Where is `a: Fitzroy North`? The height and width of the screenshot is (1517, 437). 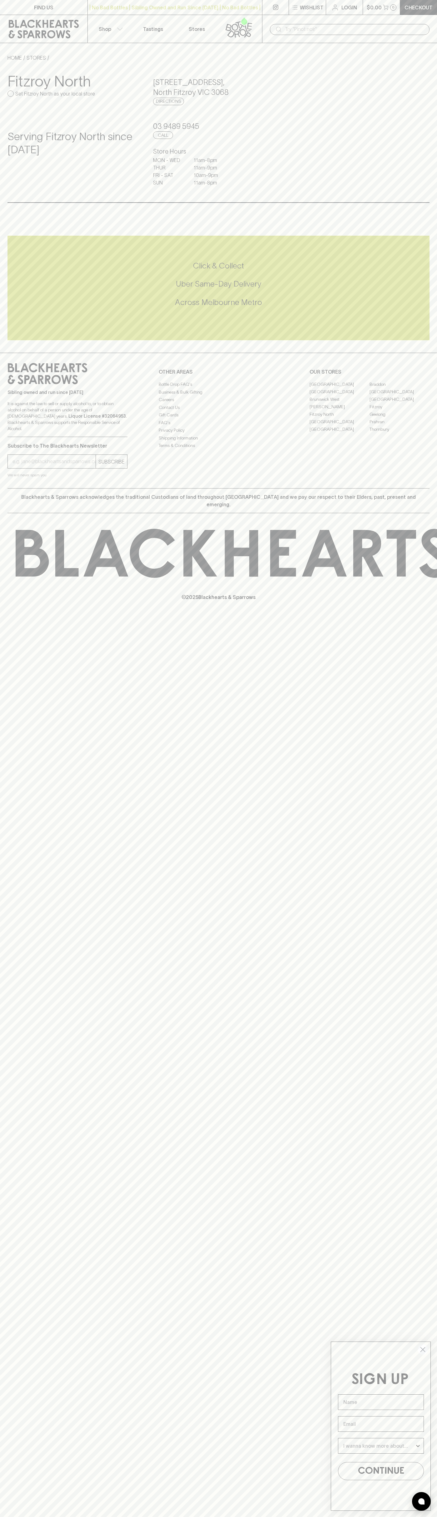
a: Fitzroy North is located at coordinates (339, 414).